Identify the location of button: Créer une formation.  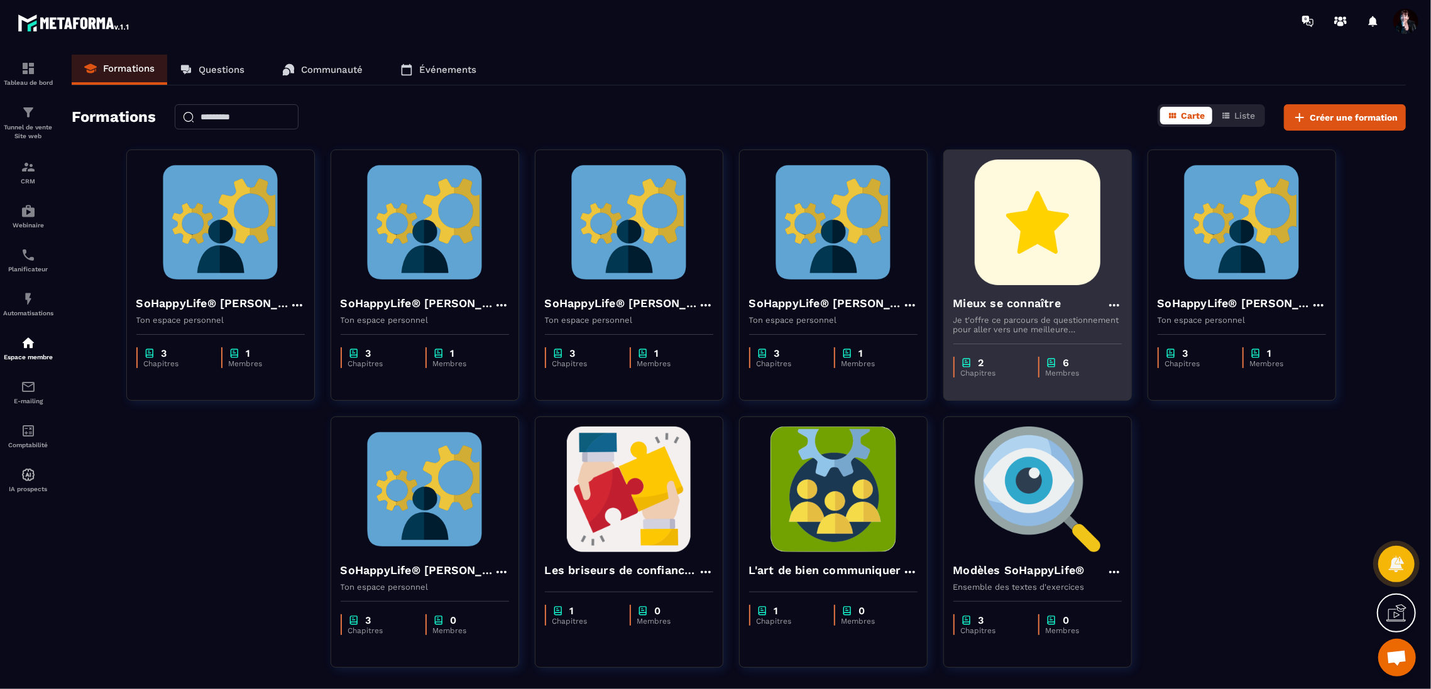
(1345, 118).